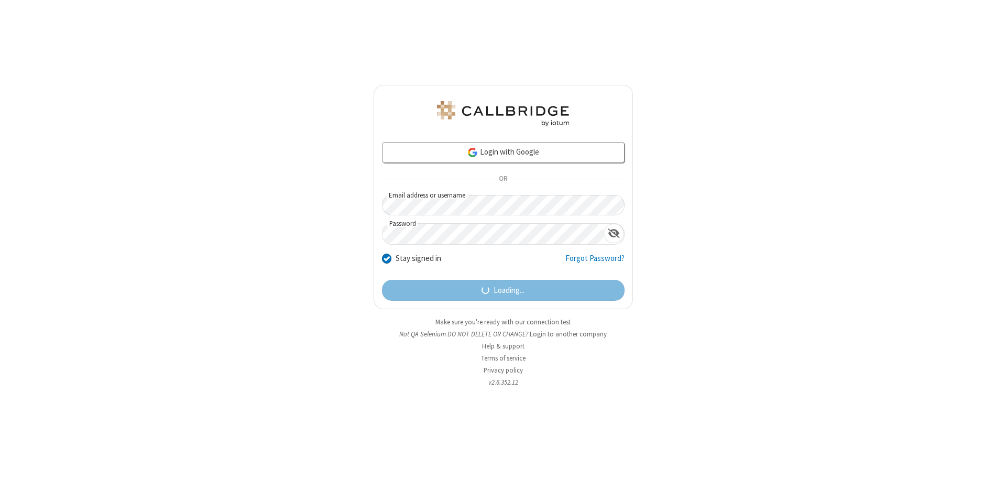 Image resolution: width=1006 pixels, height=480 pixels. Describe the element at coordinates (595, 262) in the screenshot. I see `a: Forgot Password?` at that location.